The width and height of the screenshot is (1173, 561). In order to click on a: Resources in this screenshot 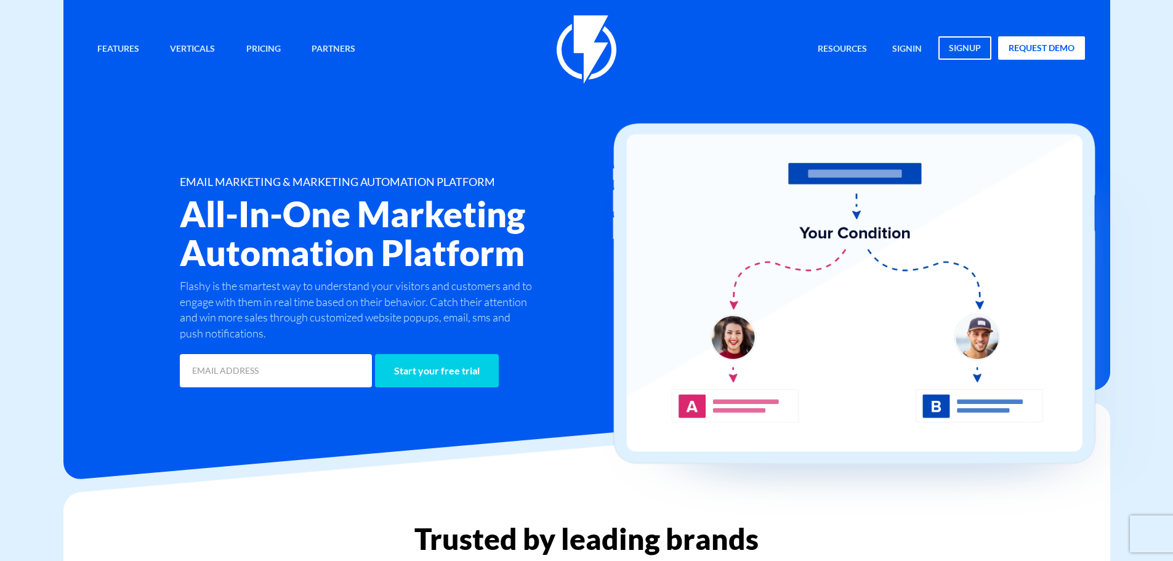, I will do `click(843, 49)`.